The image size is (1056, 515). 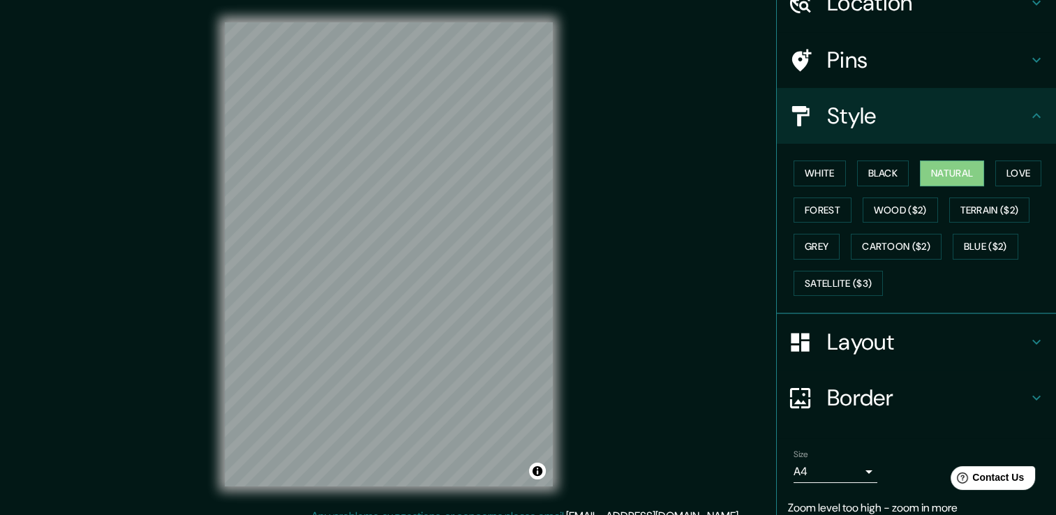 I want to click on button: Love, so click(x=1019, y=173).